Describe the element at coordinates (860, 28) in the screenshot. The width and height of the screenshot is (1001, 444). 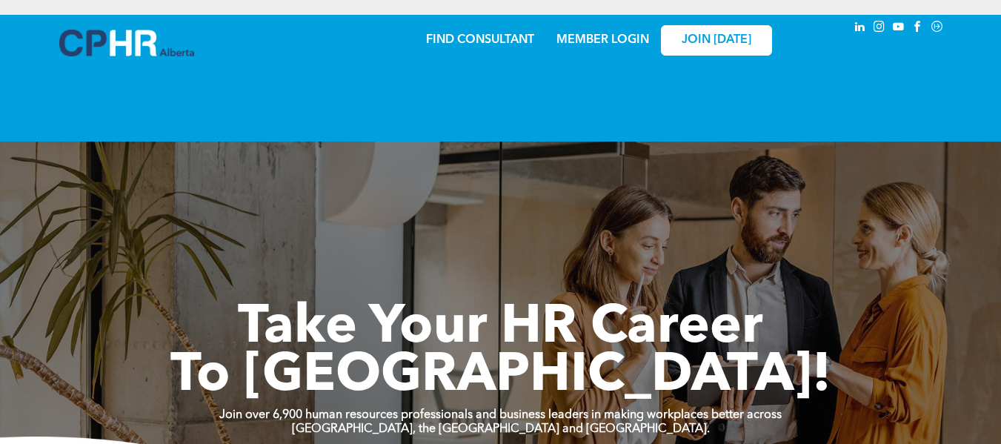
I see `a: linkedin` at that location.